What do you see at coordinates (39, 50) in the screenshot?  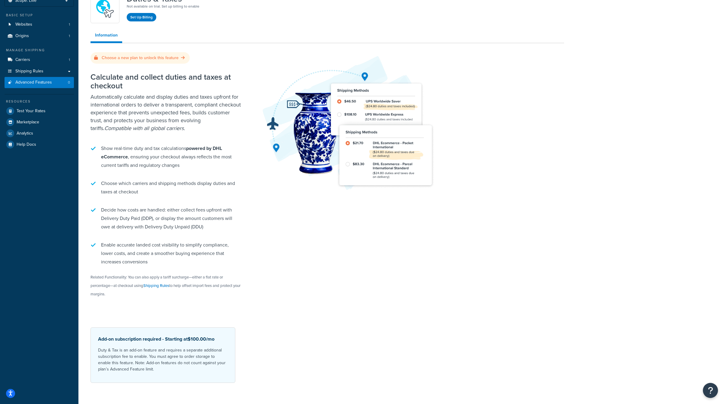 I see `div: Manage Shipping` at bounding box center [39, 50].